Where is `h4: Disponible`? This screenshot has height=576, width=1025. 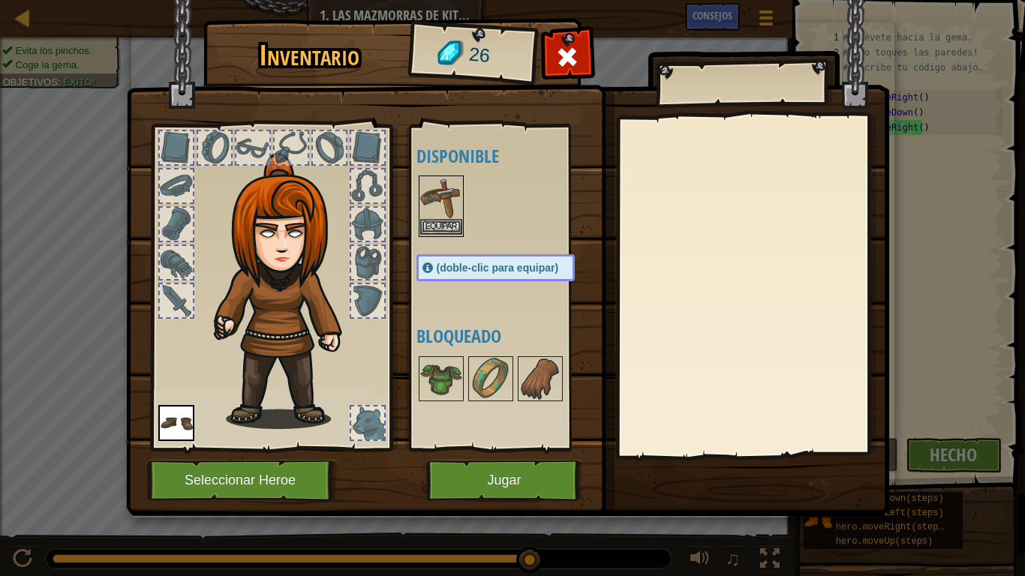
h4: Disponible is located at coordinates (510, 156).